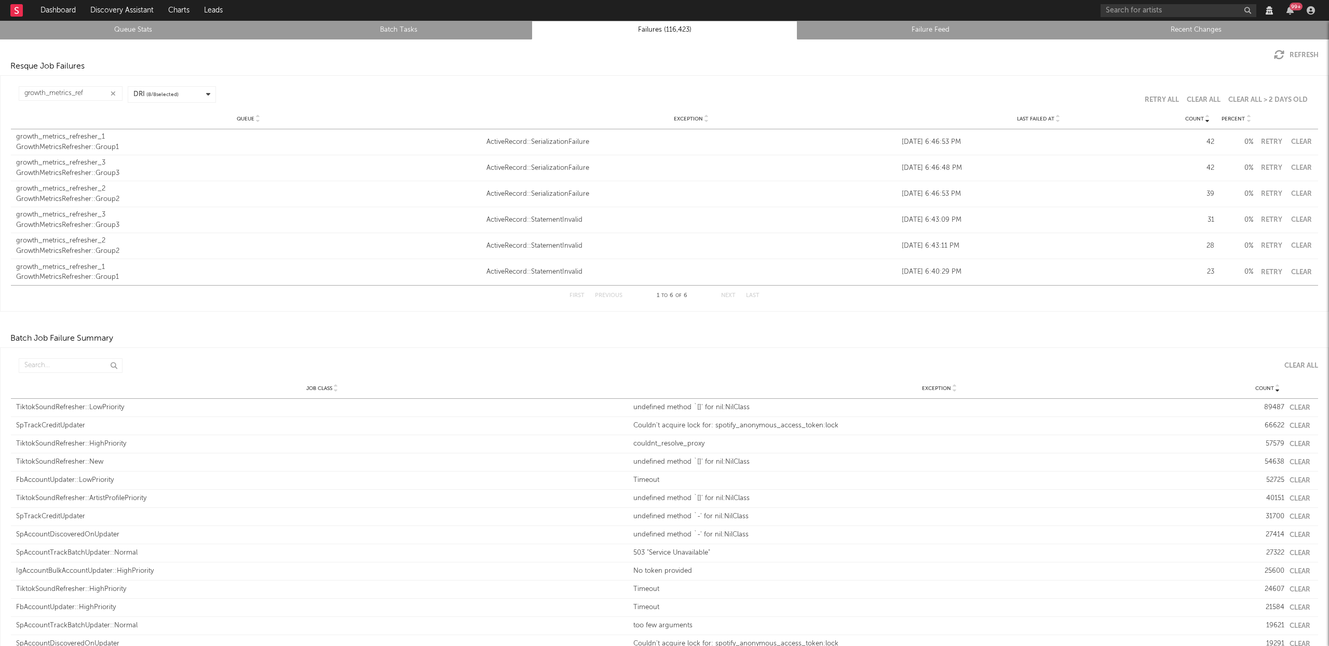 This screenshot has height=646, width=1329. Describe the element at coordinates (753, 295) in the screenshot. I see `button: Last` at that location.